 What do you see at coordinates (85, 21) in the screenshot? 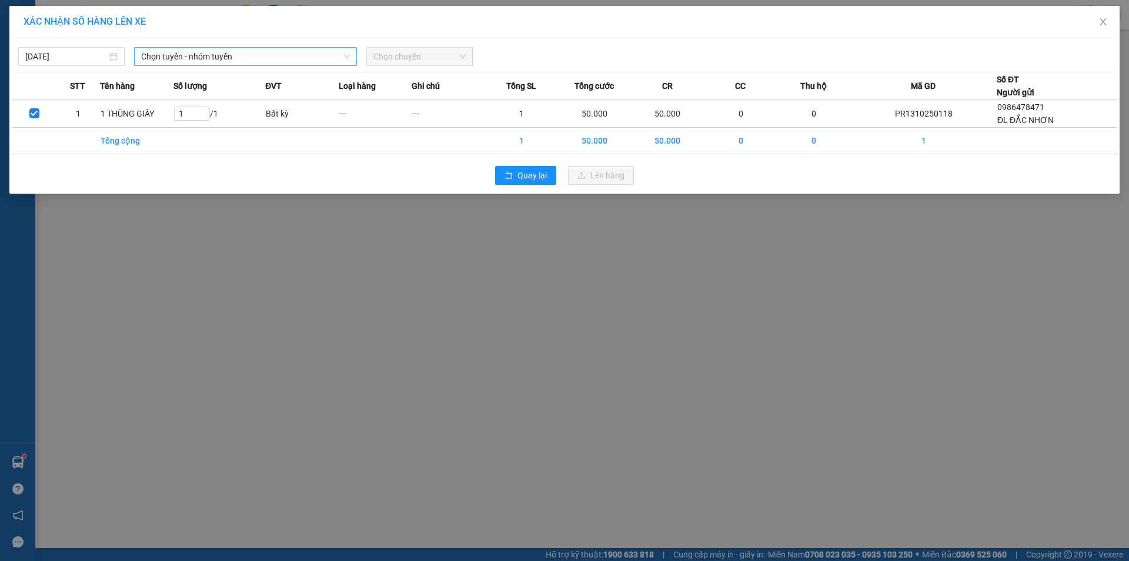
I see `span: XÁC NHẬN SỐ HÀNG LÊN XE` at bounding box center [85, 21].